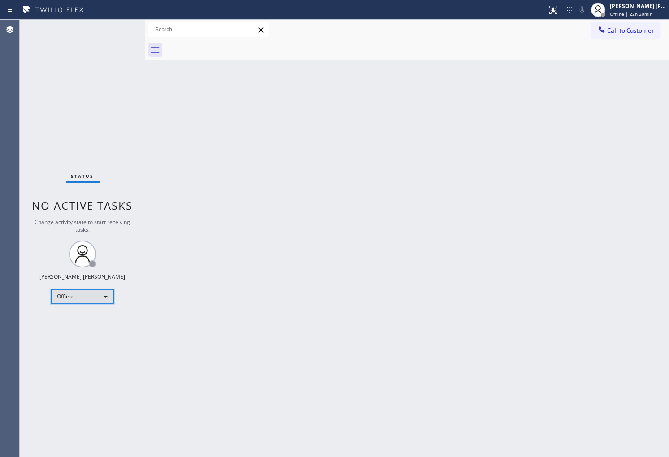 The height and width of the screenshot is (457, 669). Describe the element at coordinates (625, 30) in the screenshot. I see `button: Call to Customer` at that location.